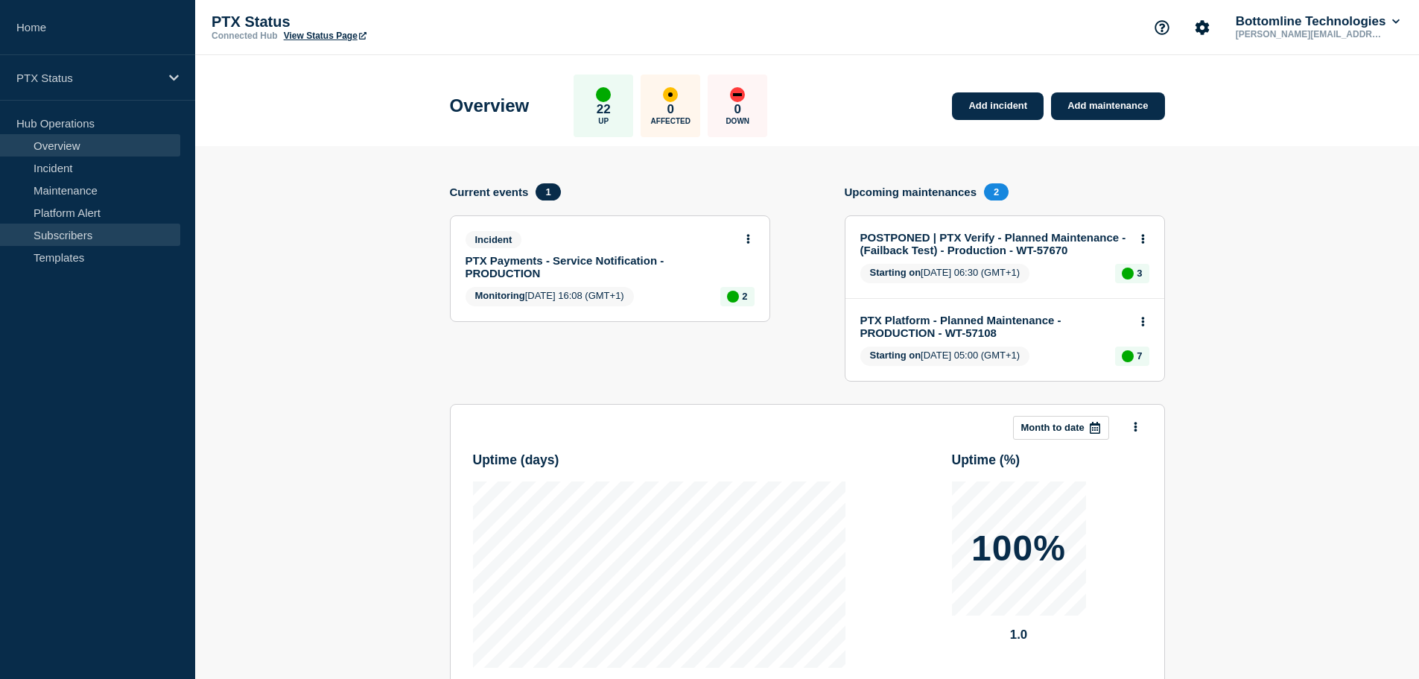  I want to click on h3: Uptime ( % ), so click(986, 460).